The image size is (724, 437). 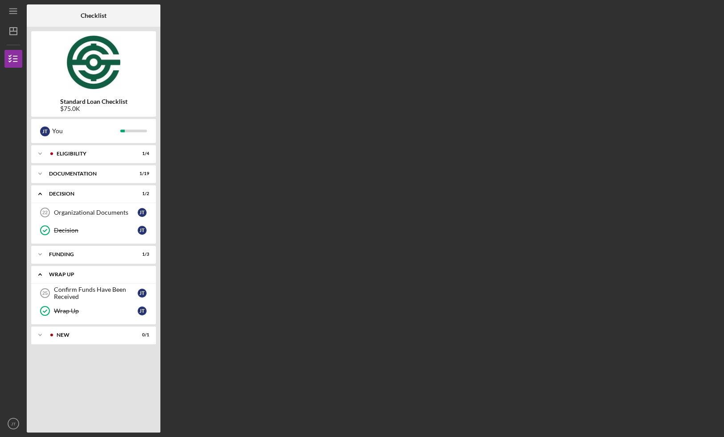 What do you see at coordinates (96, 311) in the screenshot?
I see `div: Wrap Up` at bounding box center [96, 311].